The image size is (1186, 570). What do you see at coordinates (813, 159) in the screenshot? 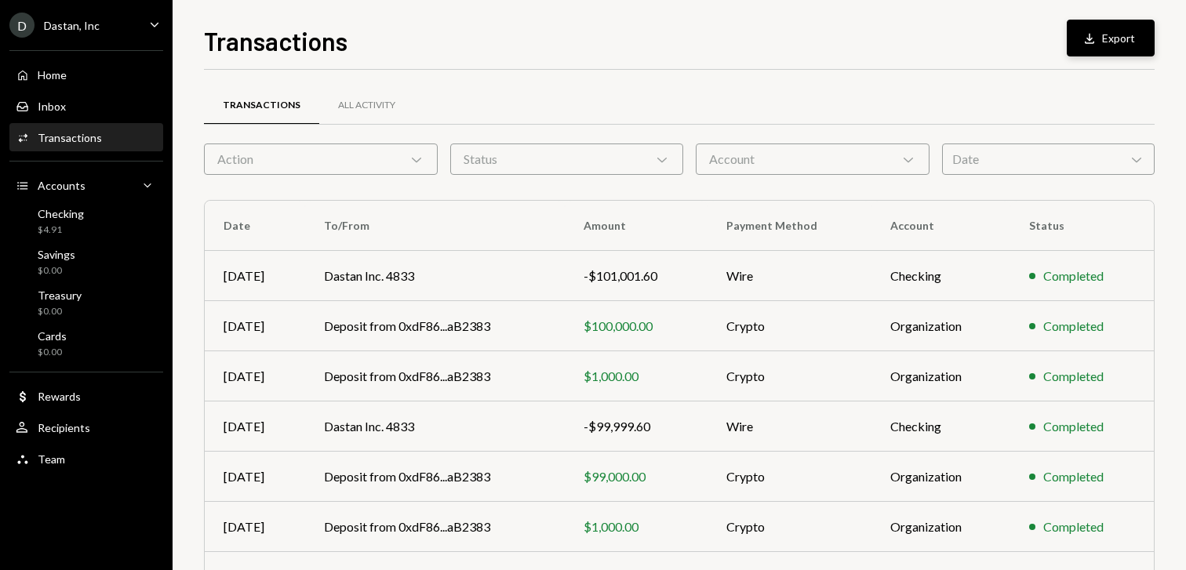
I see `div: Account` at bounding box center [813, 159].